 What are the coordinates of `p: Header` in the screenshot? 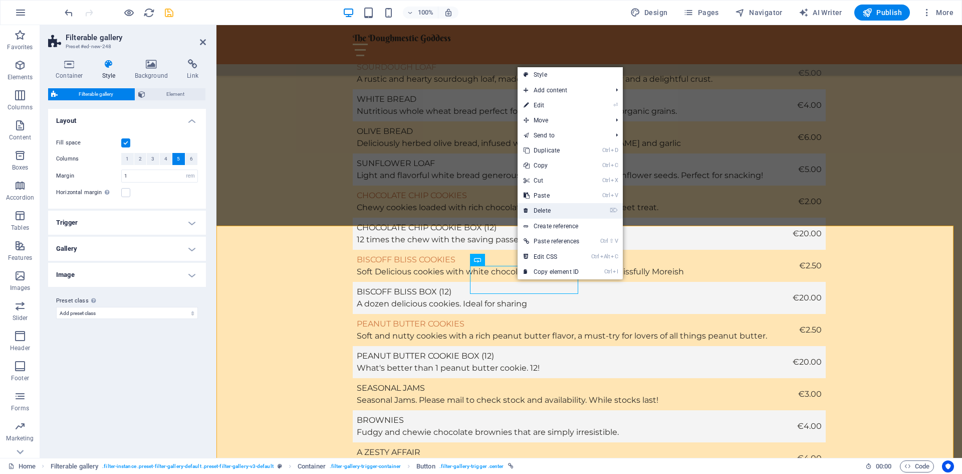 It's located at (20, 348).